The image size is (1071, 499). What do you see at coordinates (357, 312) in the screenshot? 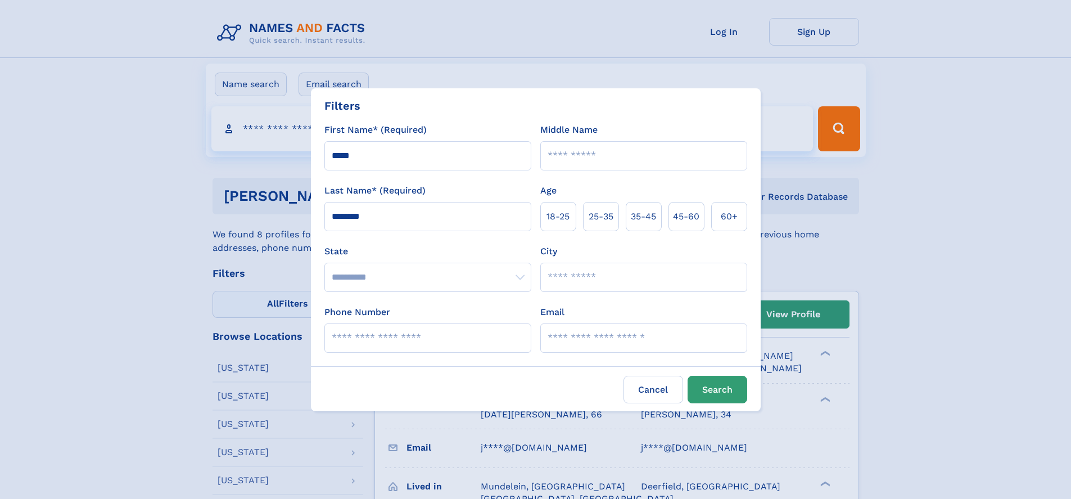
I see `label: Phone Number` at bounding box center [357, 312].